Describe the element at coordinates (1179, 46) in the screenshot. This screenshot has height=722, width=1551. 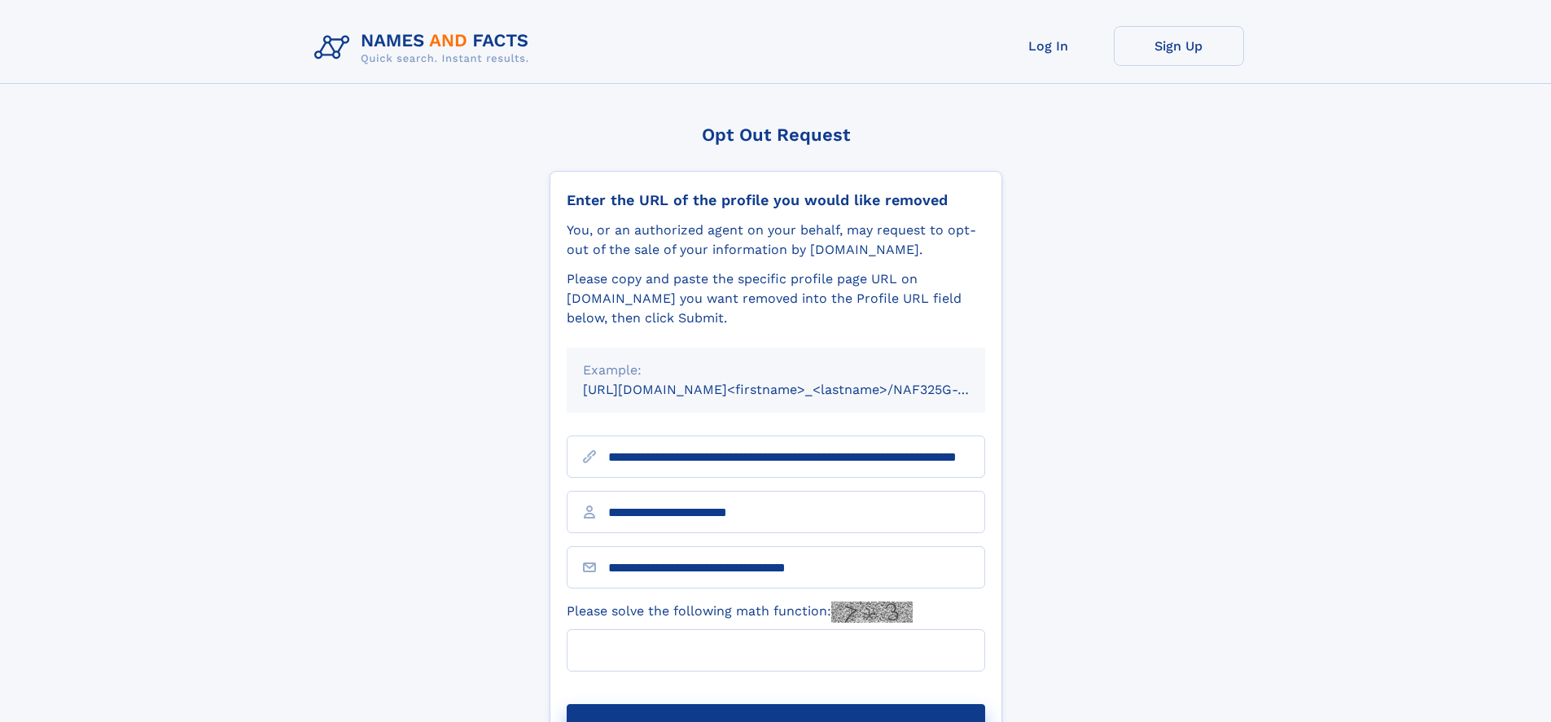
I see `a: Sign Up` at that location.